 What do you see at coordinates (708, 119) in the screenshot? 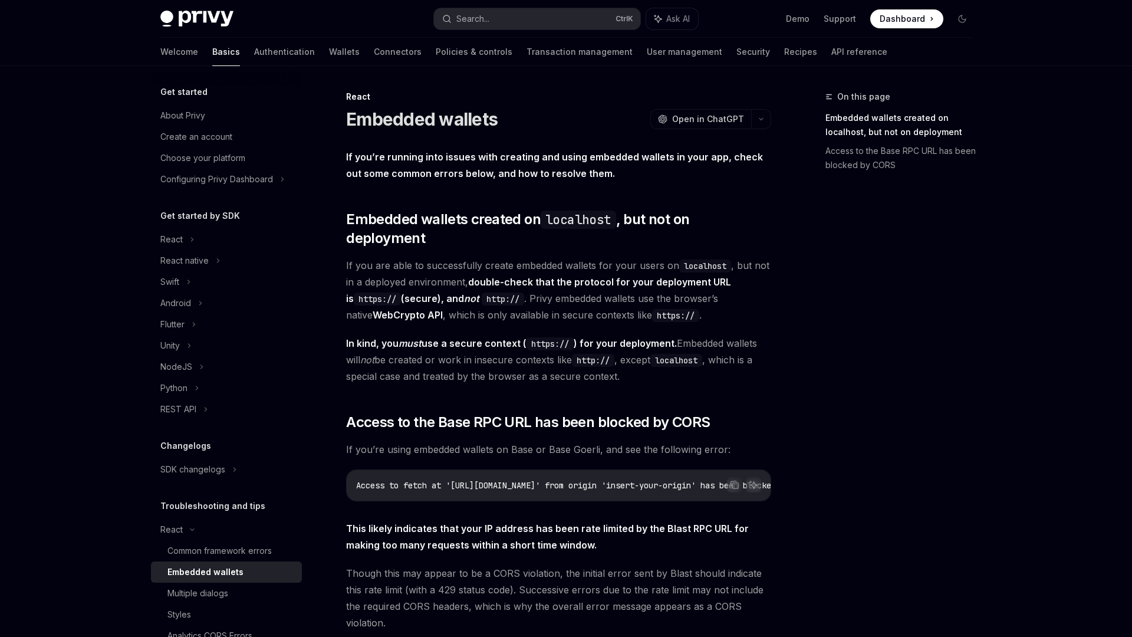
I see `span: Open in ChatGPT` at bounding box center [708, 119].